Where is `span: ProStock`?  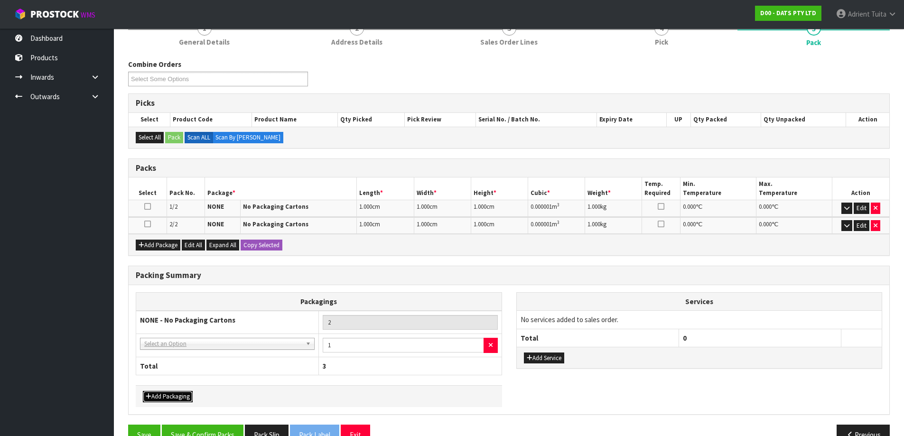
span: ProStock is located at coordinates (55, 14).